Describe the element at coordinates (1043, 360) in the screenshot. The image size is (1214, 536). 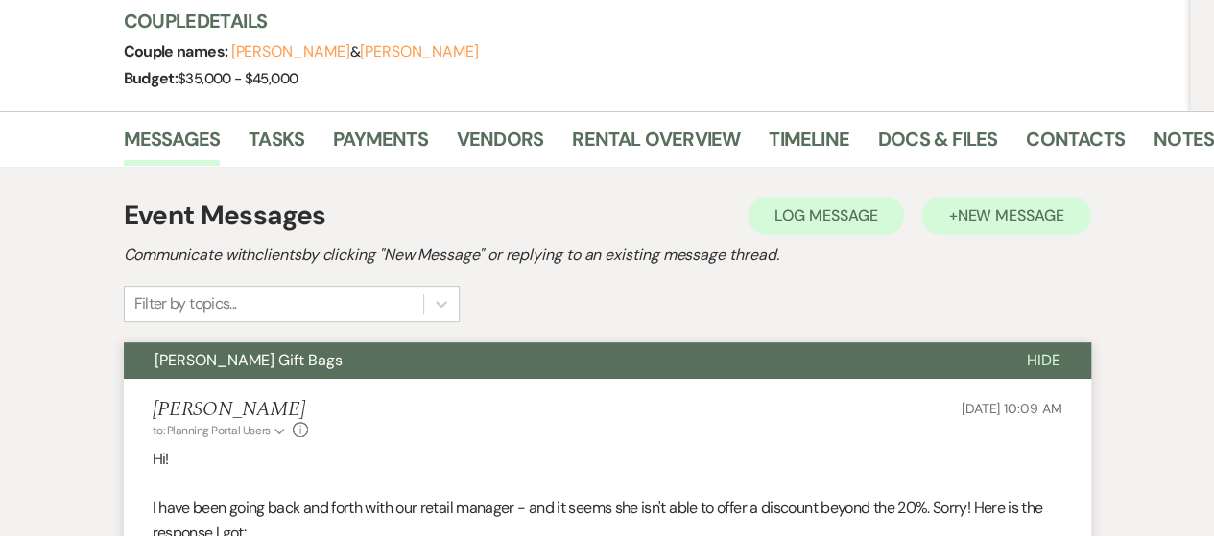
I see `span: Hide` at that location.